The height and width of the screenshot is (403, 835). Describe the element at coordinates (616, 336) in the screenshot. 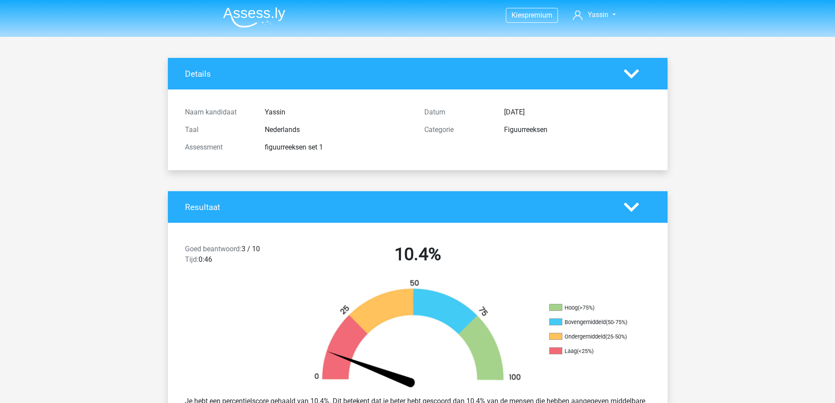

I see `div: (25-50%)` at that location.